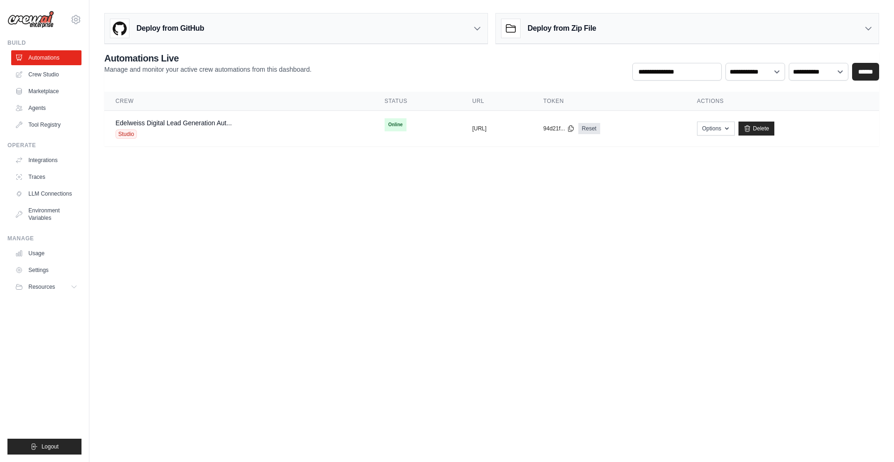 Image resolution: width=894 pixels, height=462 pixels. What do you see at coordinates (497, 101) in the screenshot?
I see `th: URL` at bounding box center [497, 101].